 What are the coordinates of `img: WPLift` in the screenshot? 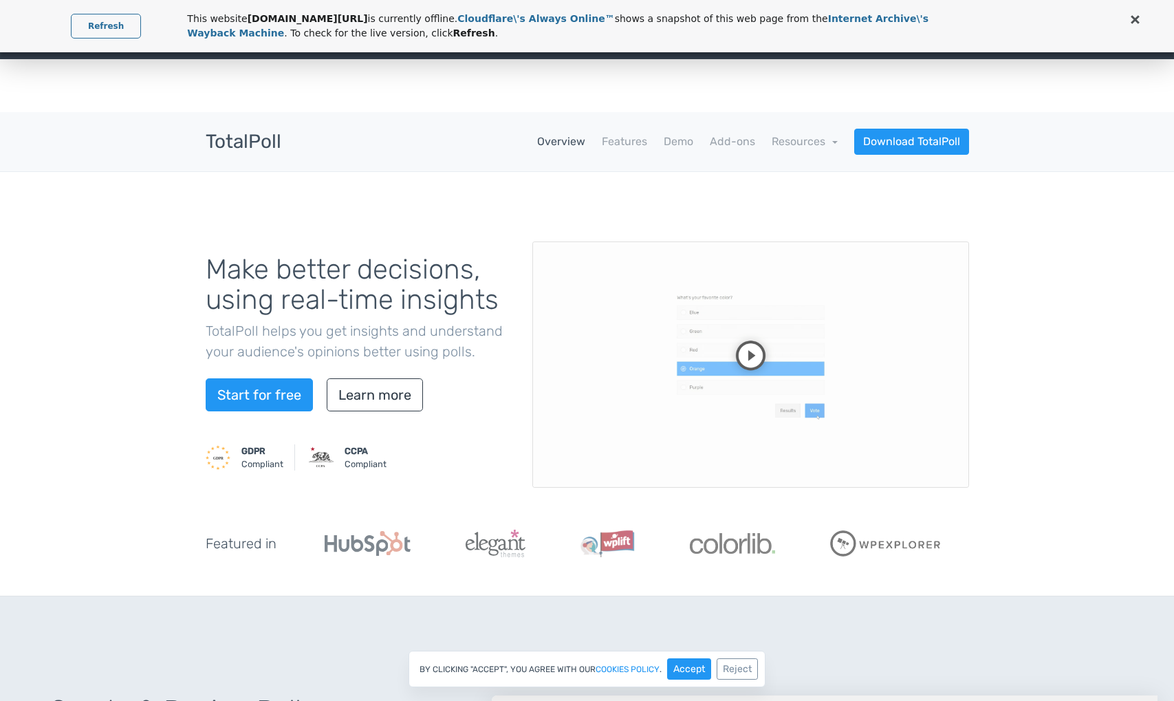 It's located at (607, 543).